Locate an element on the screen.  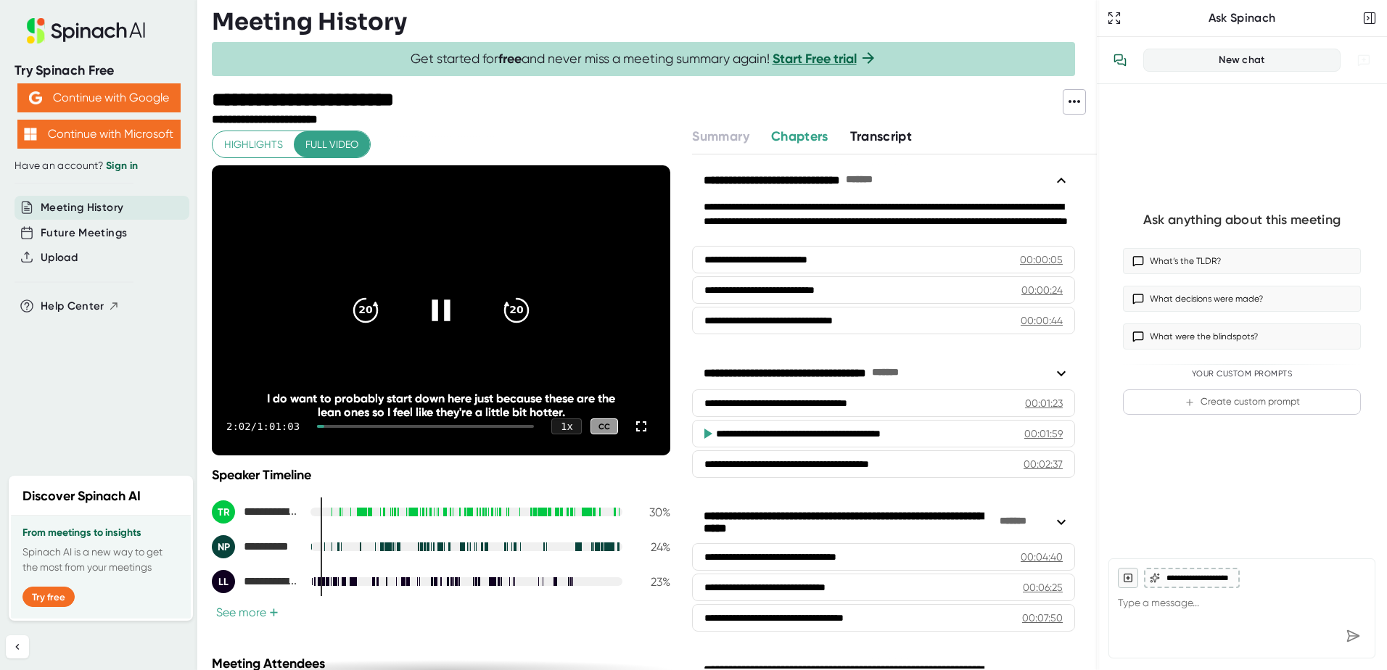
button: Full video is located at coordinates (331, 144).